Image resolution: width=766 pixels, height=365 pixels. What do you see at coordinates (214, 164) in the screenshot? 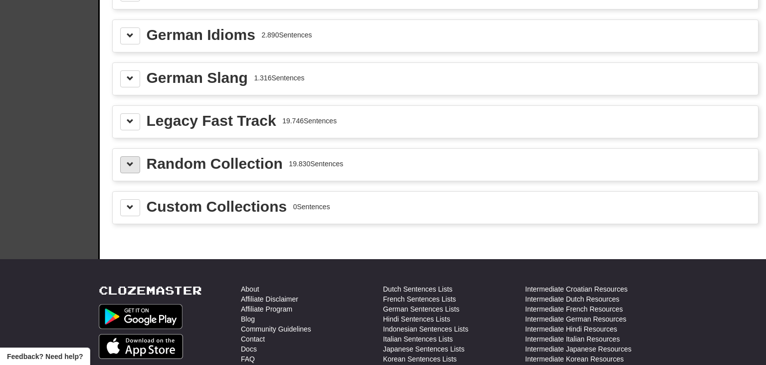
I see `div: Random Collection` at bounding box center [214, 164].